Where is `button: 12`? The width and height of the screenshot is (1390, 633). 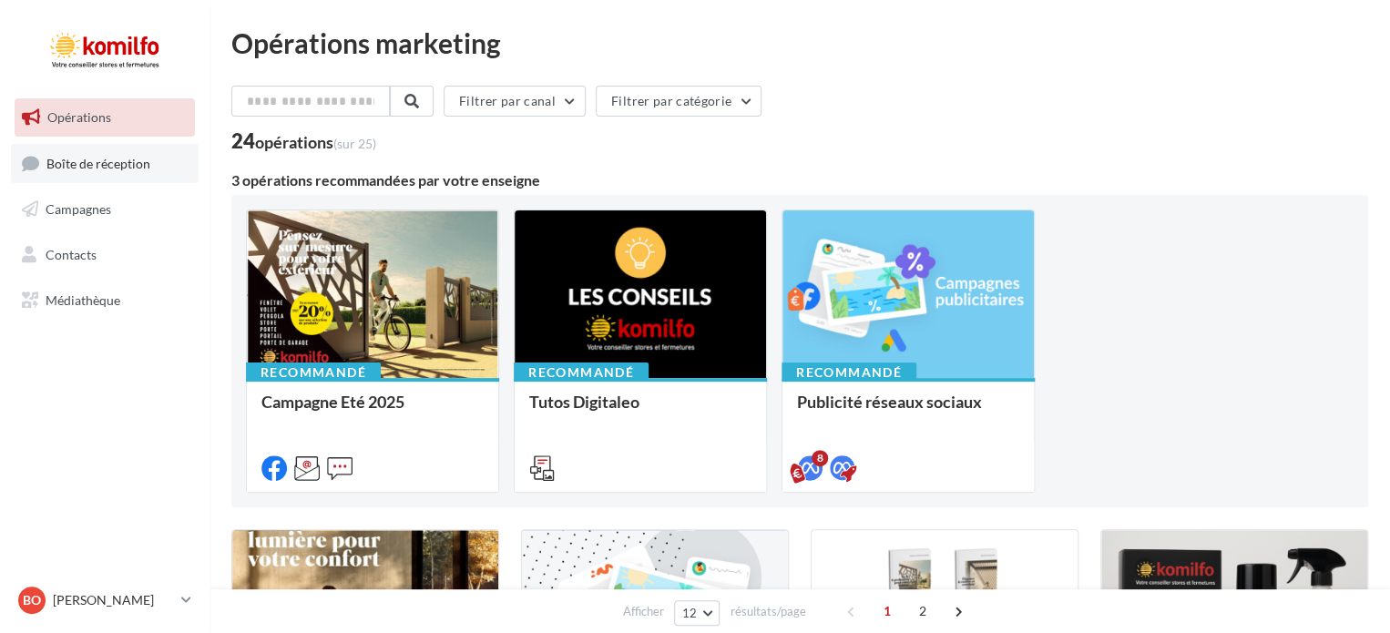 button: 12 is located at coordinates (697, 613).